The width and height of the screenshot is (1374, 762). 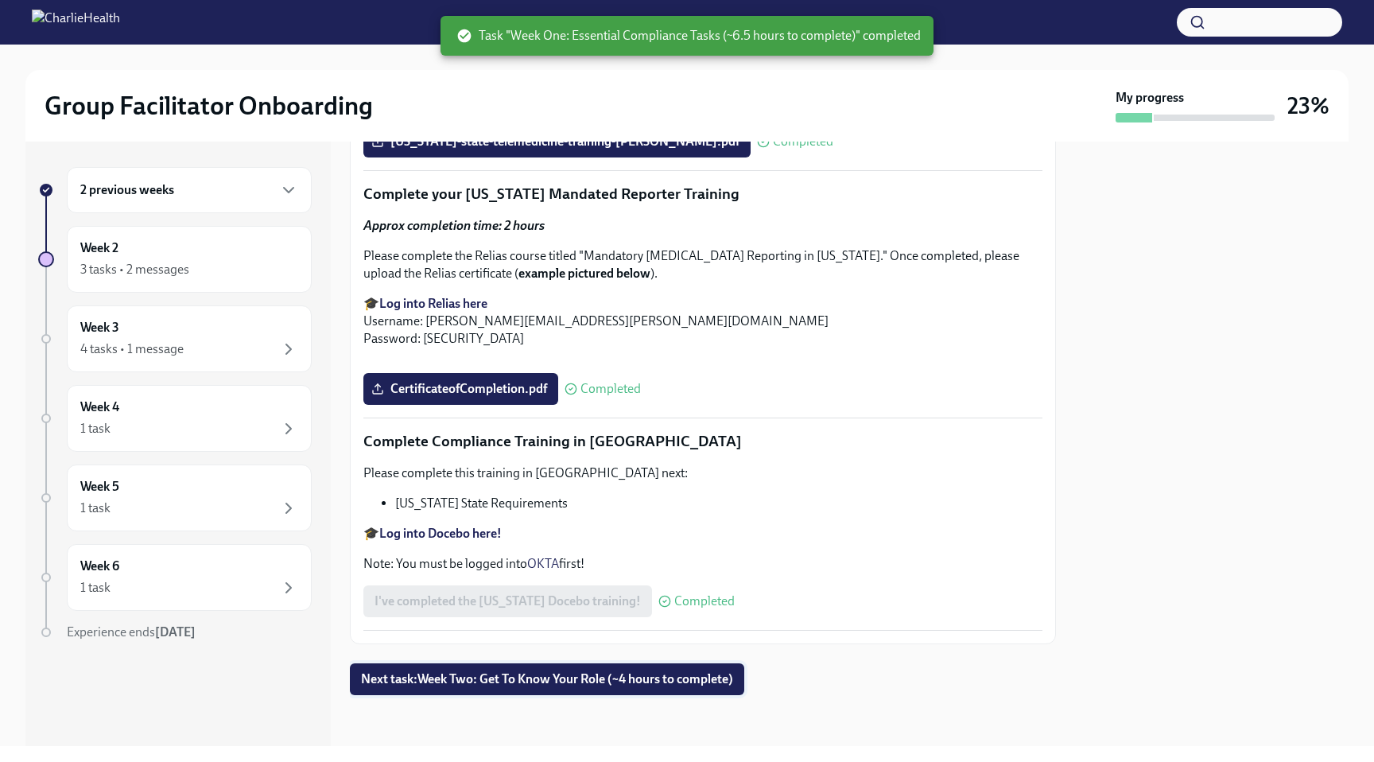 I want to click on span: CertificateofCompletion.pdf, so click(x=460, y=389).